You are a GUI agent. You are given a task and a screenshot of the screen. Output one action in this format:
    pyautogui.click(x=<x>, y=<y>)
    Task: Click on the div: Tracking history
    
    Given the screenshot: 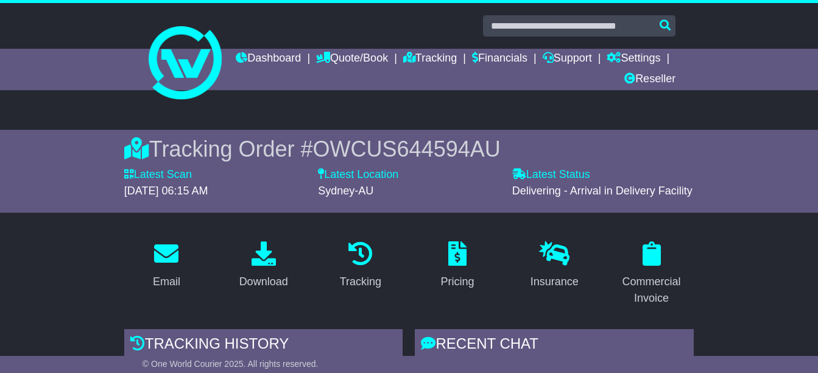 What is the action you would take?
    pyautogui.click(x=264, y=345)
    